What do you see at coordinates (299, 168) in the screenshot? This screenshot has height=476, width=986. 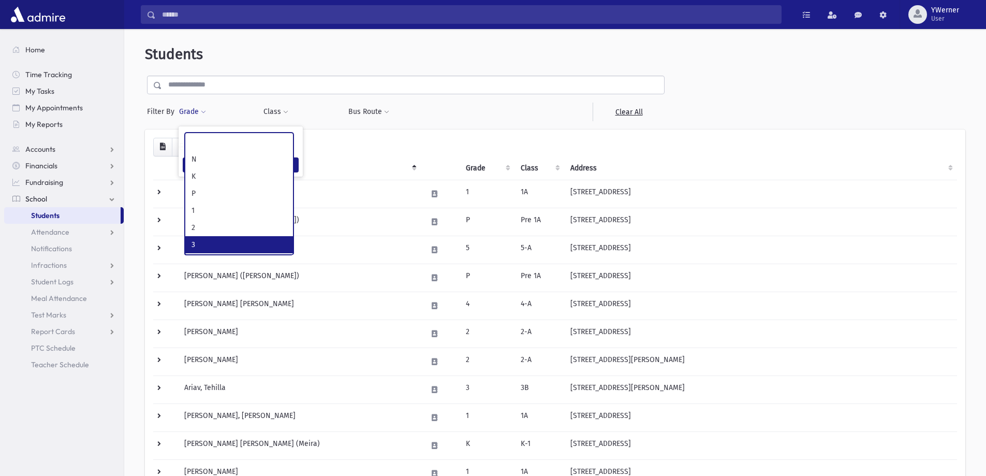 I see `th: Student: activate to sort column descending` at bounding box center [299, 168].